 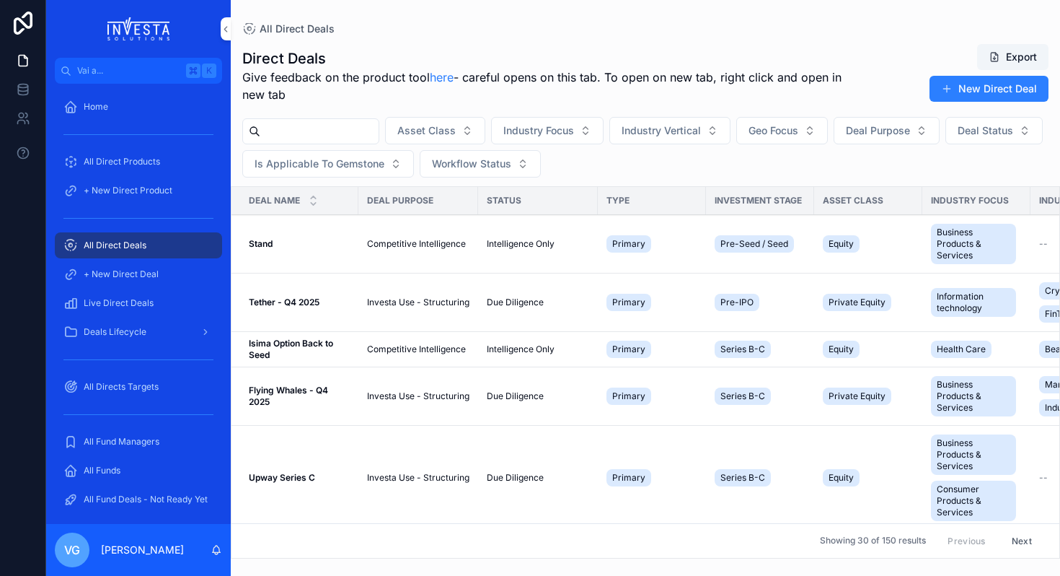 What do you see at coordinates (504, 201) in the screenshot?
I see `span: Status` at bounding box center [504, 201].